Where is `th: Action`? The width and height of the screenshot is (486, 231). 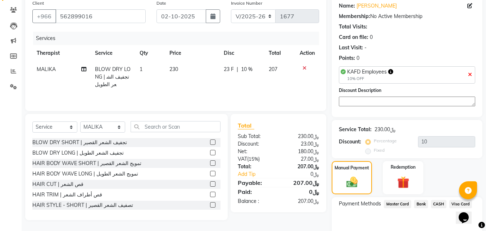 th: Action is located at coordinates (307, 53).